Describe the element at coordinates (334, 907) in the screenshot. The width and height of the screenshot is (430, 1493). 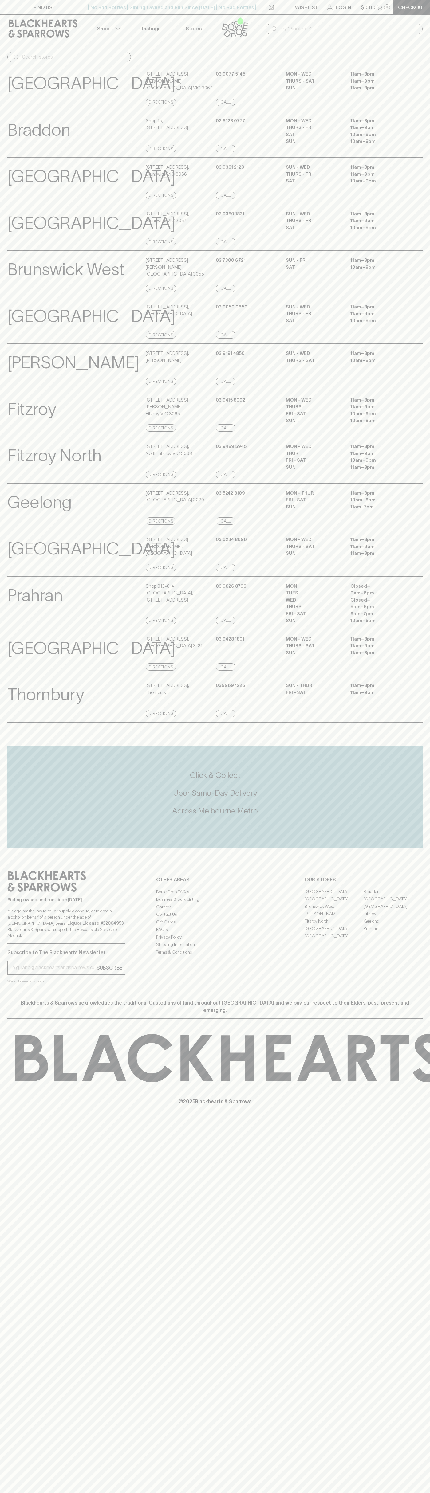
I see `a: Brunswick West` at that location.